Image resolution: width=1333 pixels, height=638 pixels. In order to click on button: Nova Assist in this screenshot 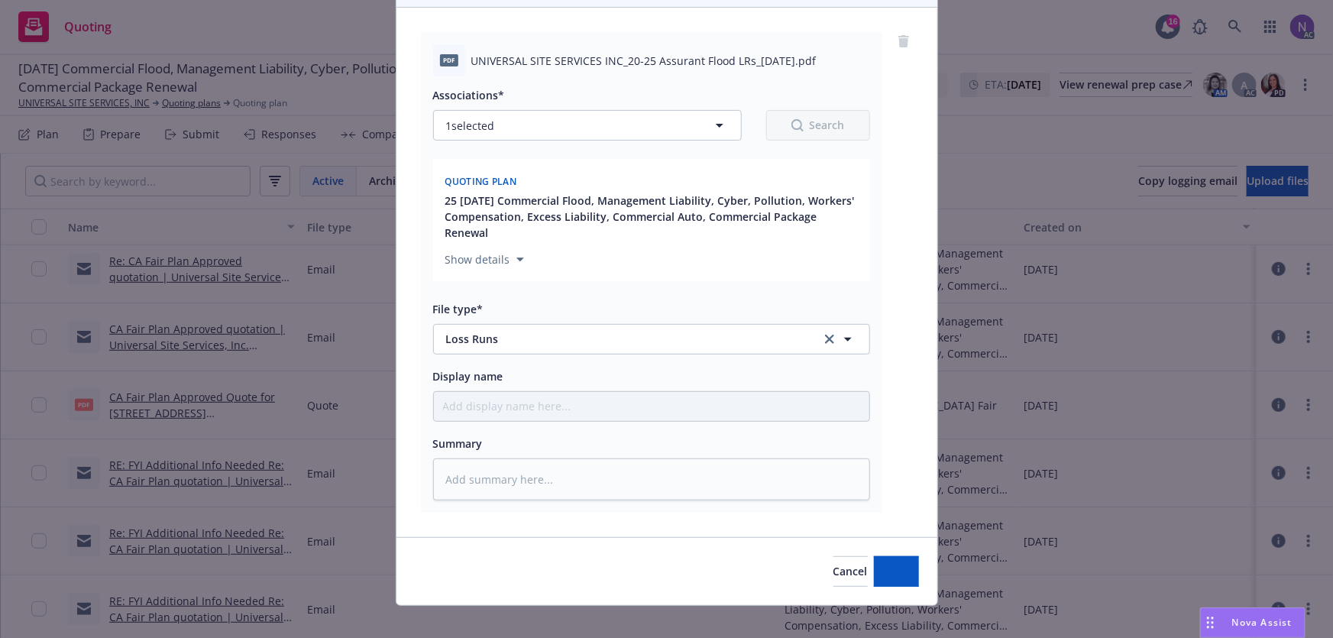, I will do `click(1253, 622)`.